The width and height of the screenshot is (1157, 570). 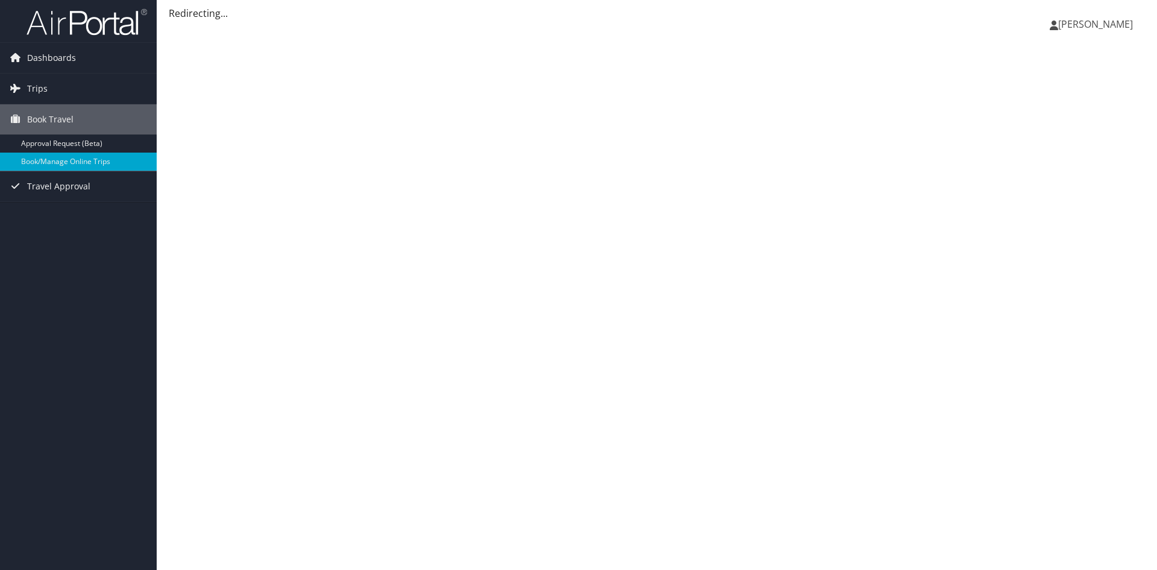 What do you see at coordinates (37, 89) in the screenshot?
I see `span: Trips` at bounding box center [37, 89].